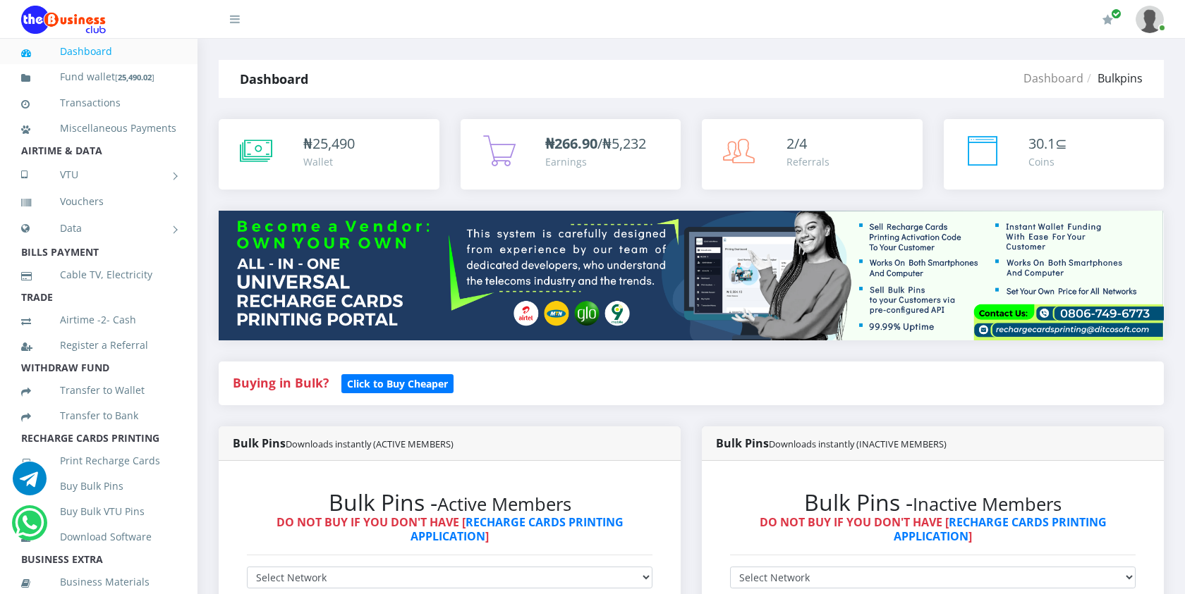 This screenshot has height=594, width=1185. I want to click on a: Register a Referral, so click(99, 346).